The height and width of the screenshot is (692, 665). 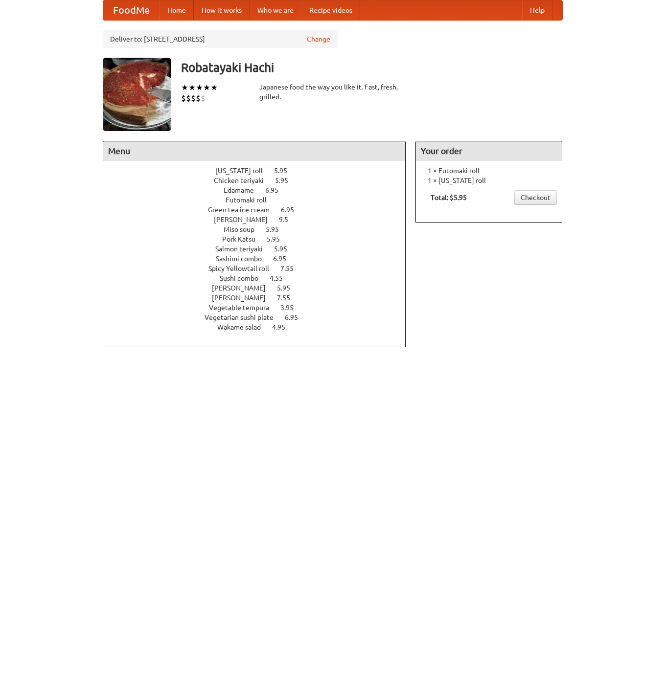 I want to click on span: Wakame salad, so click(x=244, y=327).